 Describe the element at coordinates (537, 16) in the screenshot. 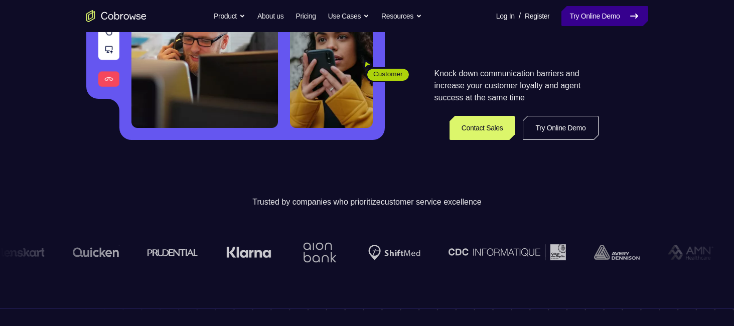

I see `a: Register` at that location.